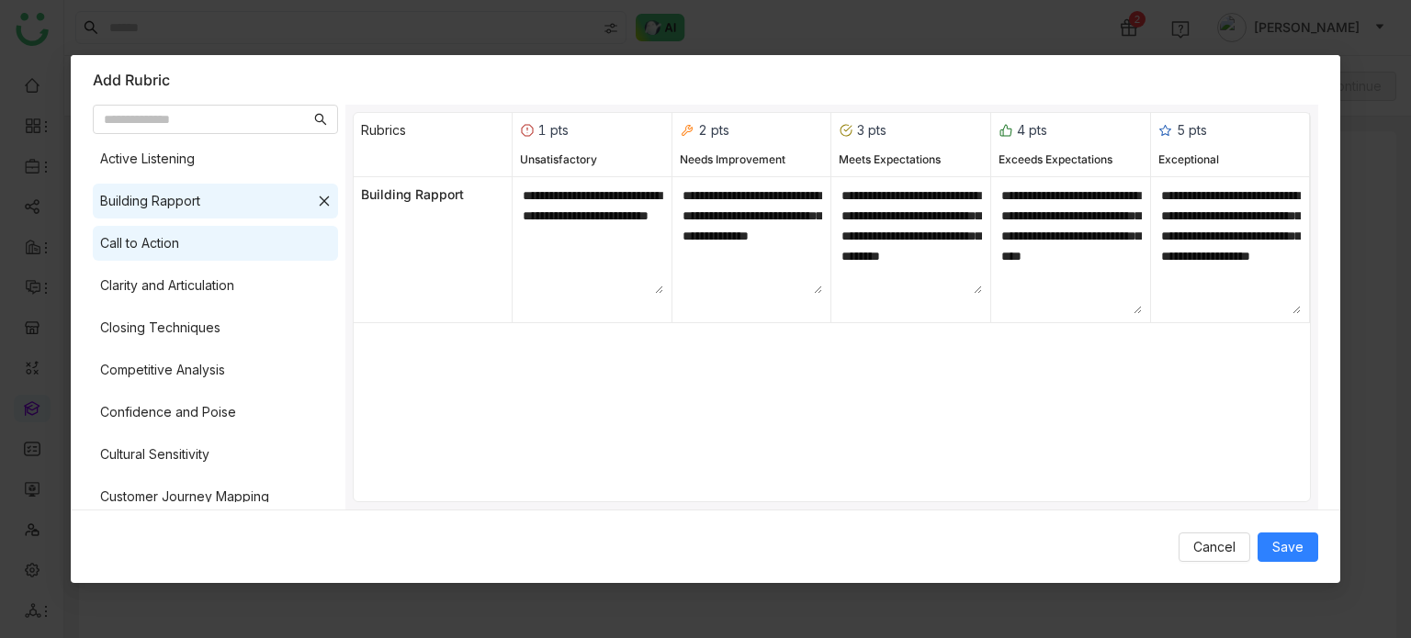 The height and width of the screenshot is (638, 1411). I want to click on div: Closing Techniques, so click(160, 328).